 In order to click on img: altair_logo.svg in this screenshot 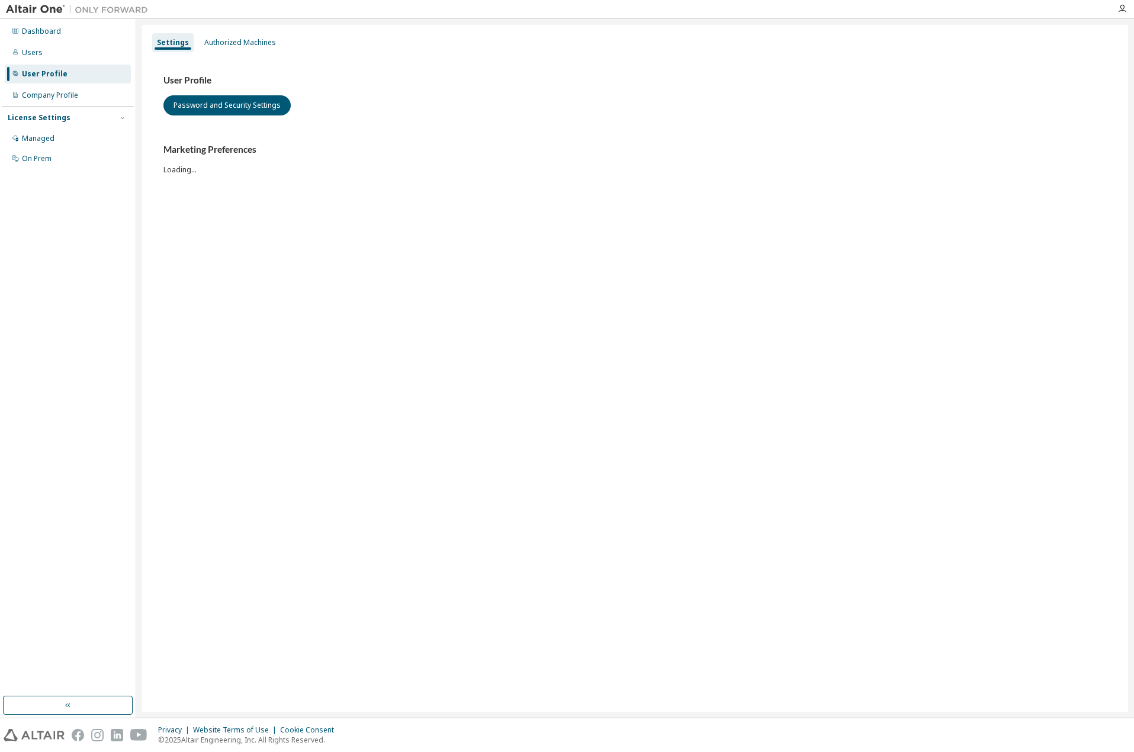, I will do `click(34, 735)`.